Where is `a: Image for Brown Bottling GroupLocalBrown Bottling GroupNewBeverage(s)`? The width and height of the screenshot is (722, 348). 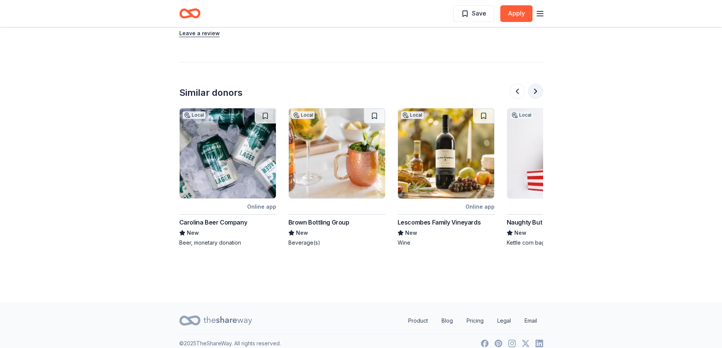
a: Image for Brown Bottling GroupLocalBrown Bottling GroupNewBeverage(s) is located at coordinates (337, 177).